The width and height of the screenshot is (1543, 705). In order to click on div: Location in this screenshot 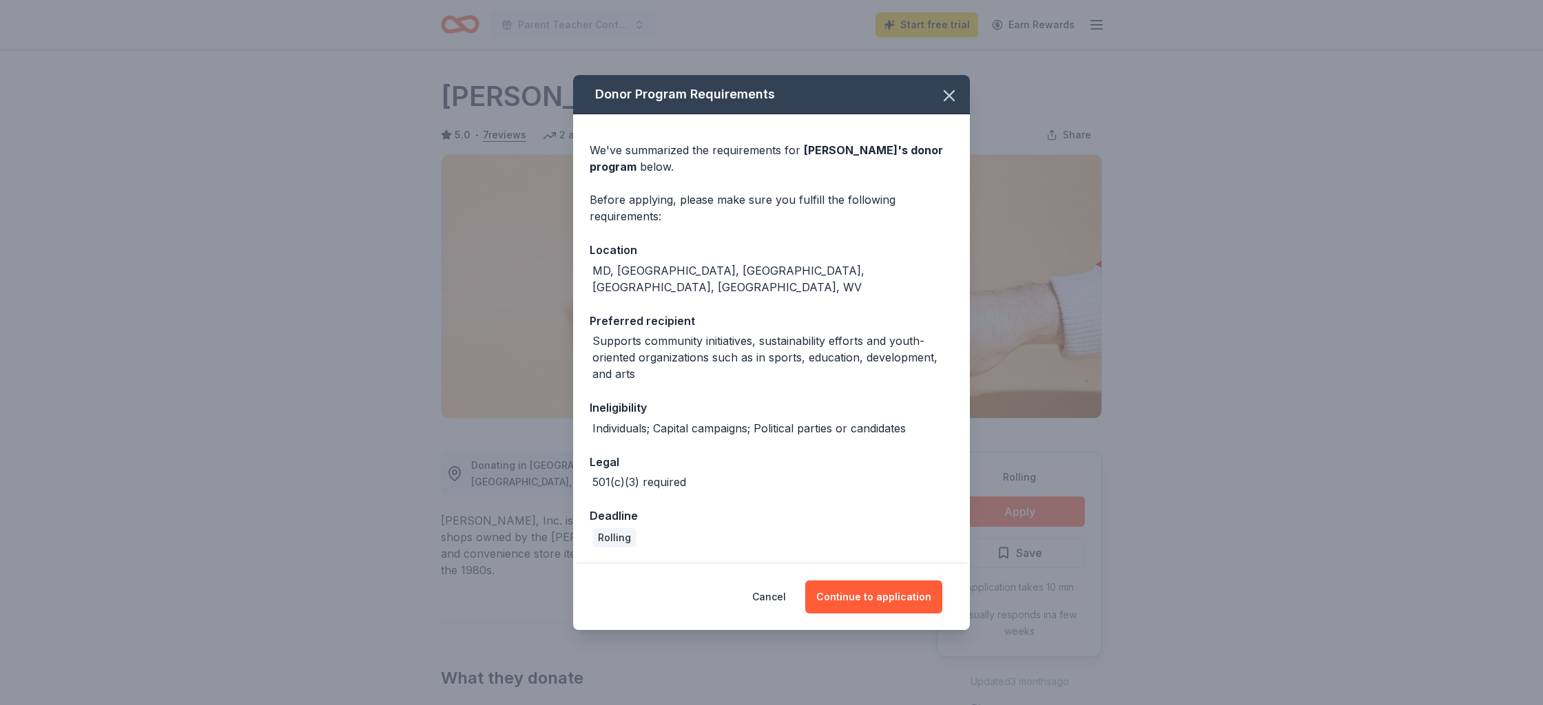, I will do `click(771, 250)`.